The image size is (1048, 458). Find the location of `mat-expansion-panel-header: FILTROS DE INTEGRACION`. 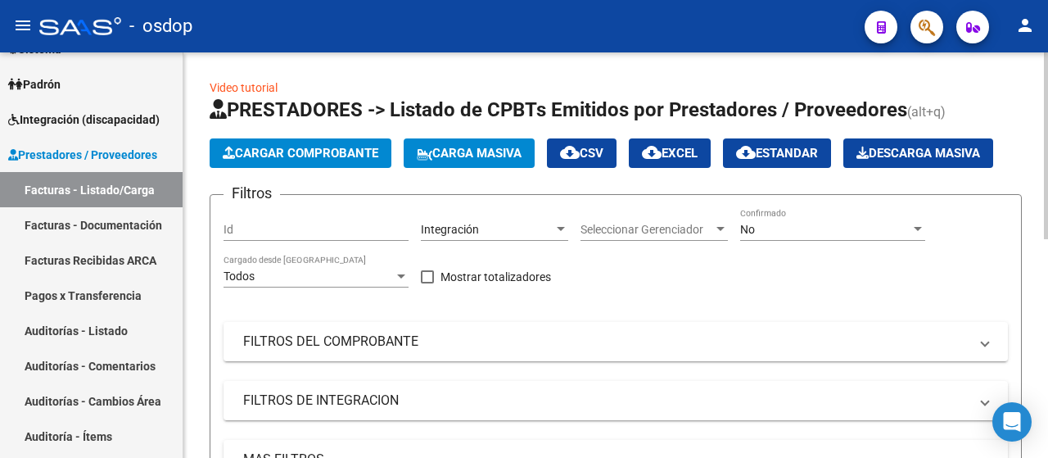

mat-expansion-panel-header: FILTROS DE INTEGRACION is located at coordinates (616, 400).